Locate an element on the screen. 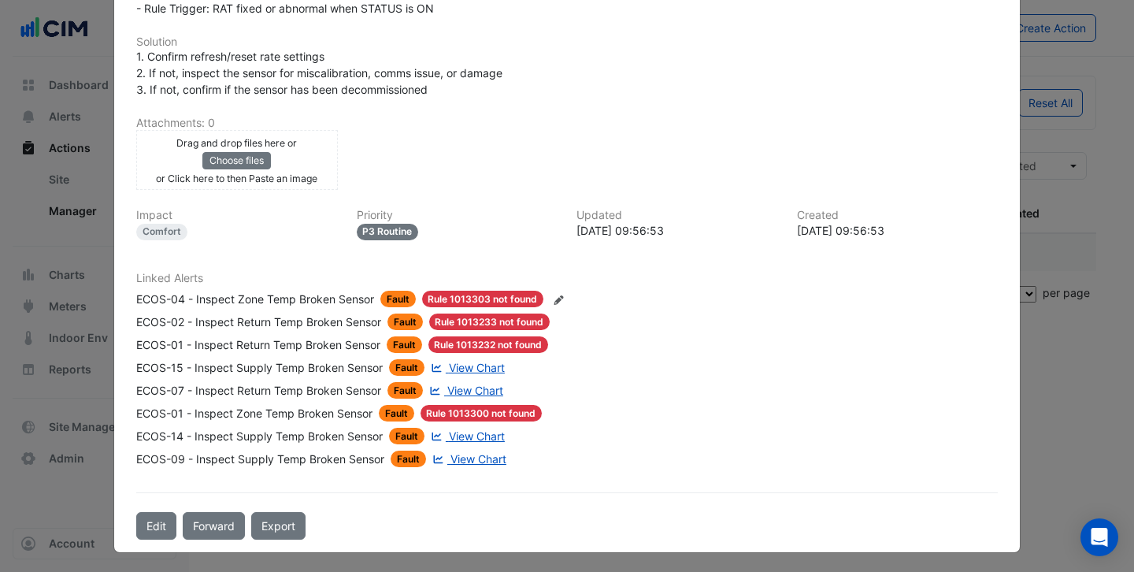  span: Rule 1013300 not found is located at coordinates (481, 413).